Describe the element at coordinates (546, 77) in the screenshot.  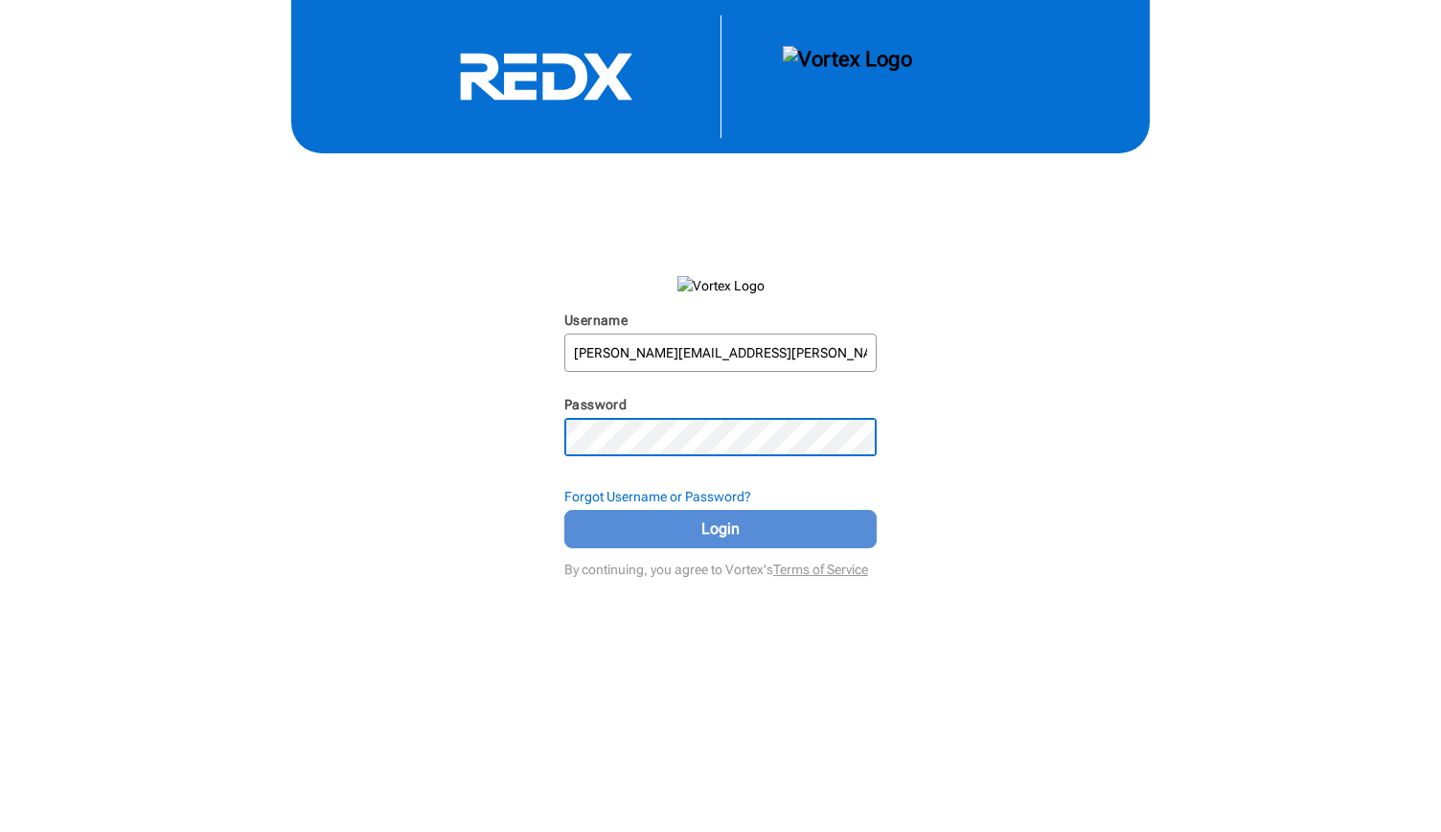
I see `svg: RedX Logo` at that location.